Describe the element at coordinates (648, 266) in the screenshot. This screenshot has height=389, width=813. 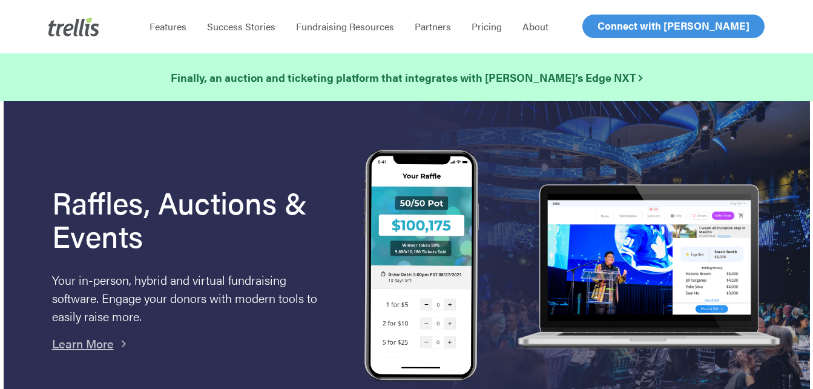
I see `img: rafflelaptop_mac_optim.png` at that location.